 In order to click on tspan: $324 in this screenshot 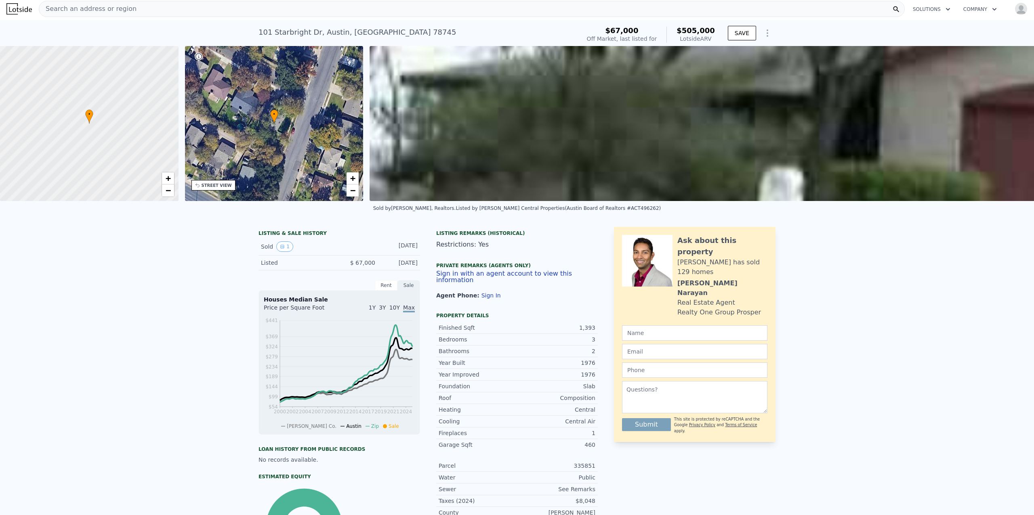, I will do `click(271, 347)`.